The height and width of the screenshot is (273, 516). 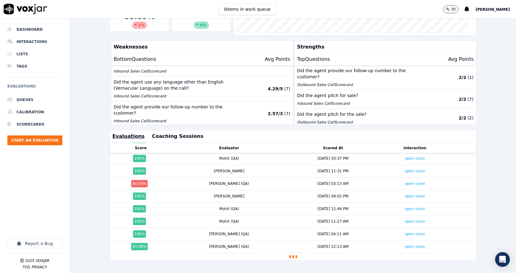 I want to click on button: Score, so click(x=141, y=148).